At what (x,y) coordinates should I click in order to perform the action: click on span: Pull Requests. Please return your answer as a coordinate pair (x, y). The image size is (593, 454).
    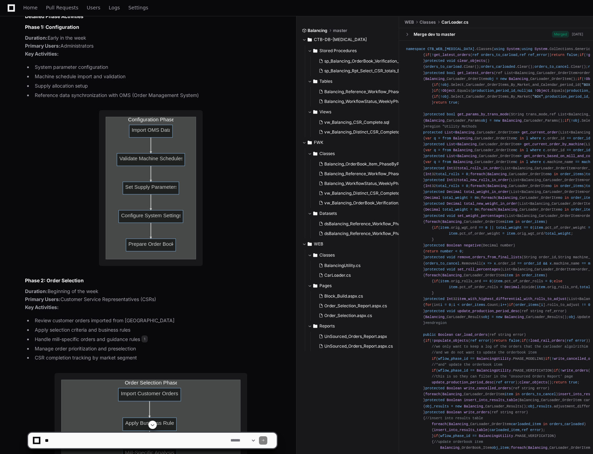
    Looking at the image, I should click on (62, 8).